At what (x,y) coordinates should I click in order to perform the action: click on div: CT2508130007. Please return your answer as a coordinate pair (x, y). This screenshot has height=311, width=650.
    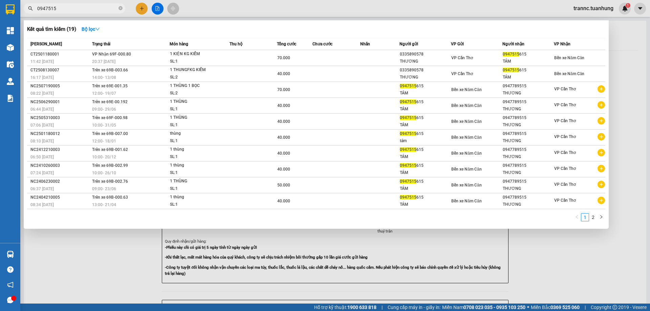
    Looking at the image, I should click on (60, 70).